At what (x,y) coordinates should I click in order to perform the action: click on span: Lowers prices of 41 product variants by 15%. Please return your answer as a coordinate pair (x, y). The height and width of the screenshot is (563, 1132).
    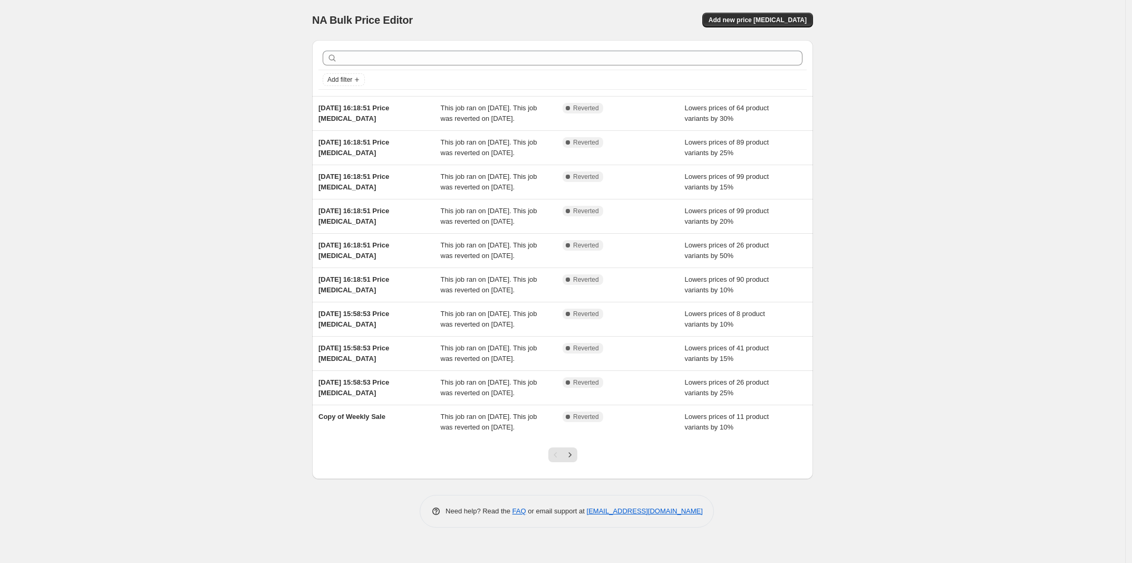
    Looking at the image, I should click on (727, 353).